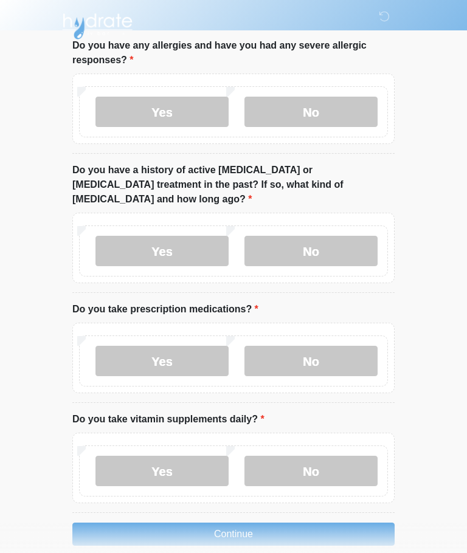 Image resolution: width=467 pixels, height=553 pixels. I want to click on img: Hydrate IV Bar - Arcadia Logo, so click(97, 24).